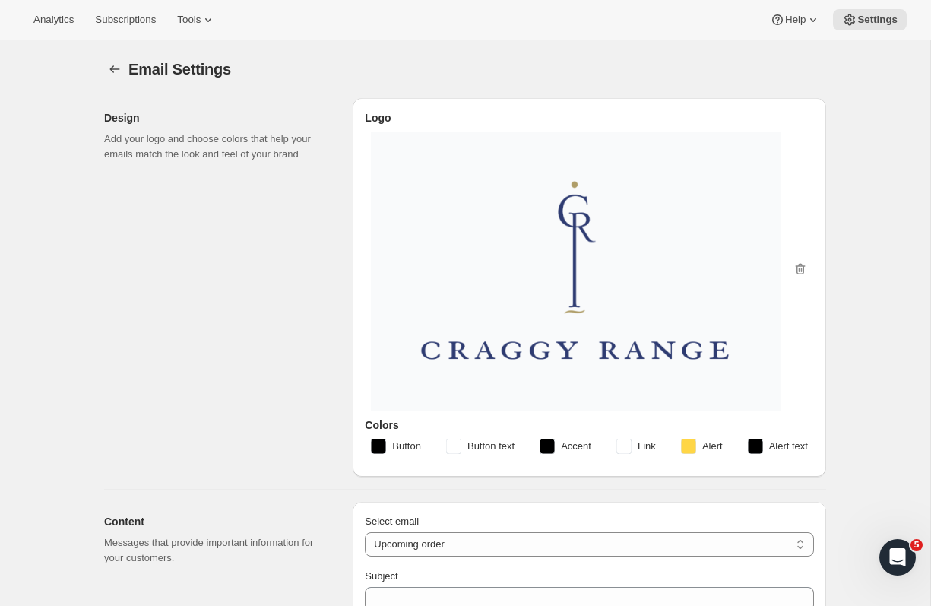 This screenshot has height=606, width=931. What do you see at coordinates (391, 521) in the screenshot?
I see `span: Select email` at bounding box center [391, 521].